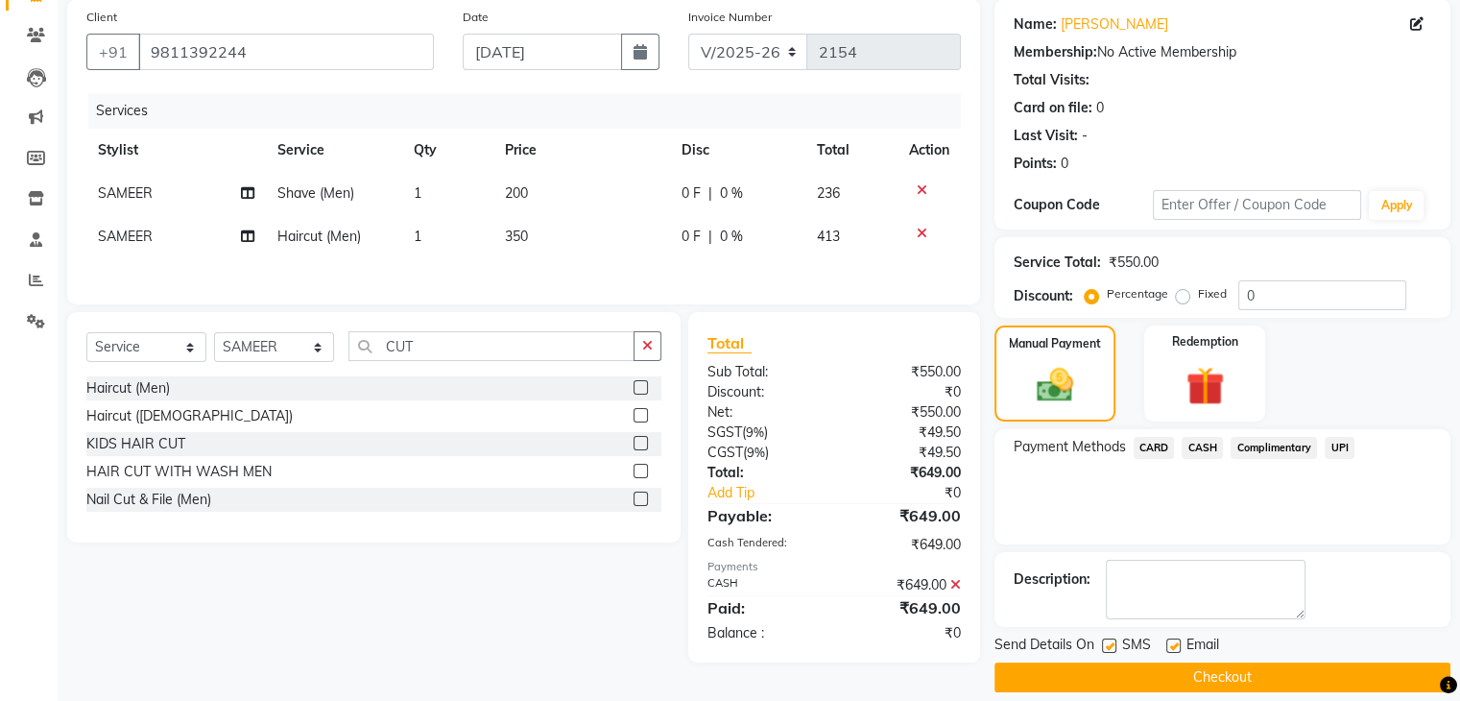 This screenshot has width=1460, height=701. I want to click on img: _gift.svg, so click(1204, 386).